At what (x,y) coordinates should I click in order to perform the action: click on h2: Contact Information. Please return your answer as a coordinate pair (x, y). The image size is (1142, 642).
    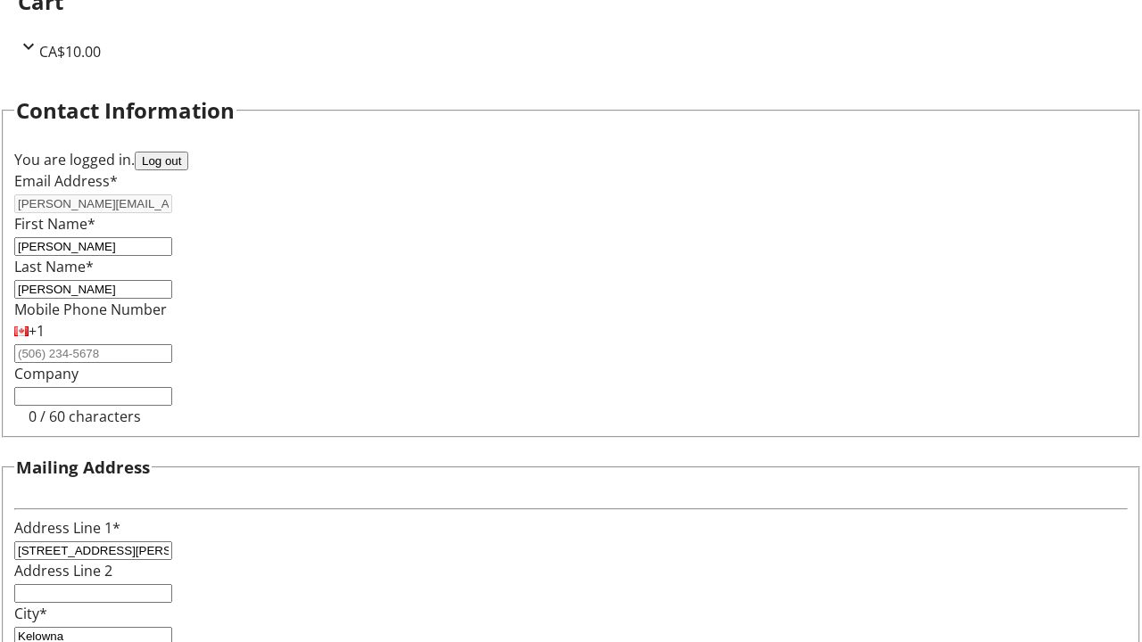
    Looking at the image, I should click on (125, 111).